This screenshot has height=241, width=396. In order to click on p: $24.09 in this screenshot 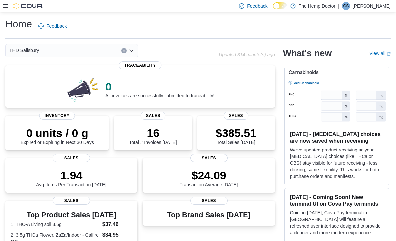, I will do `click(209, 175)`.